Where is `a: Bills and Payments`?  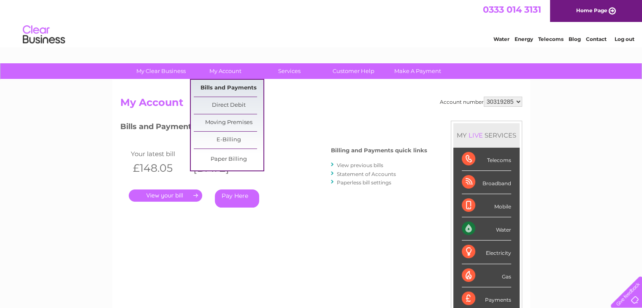
a: Bills and Payments is located at coordinates (228, 88).